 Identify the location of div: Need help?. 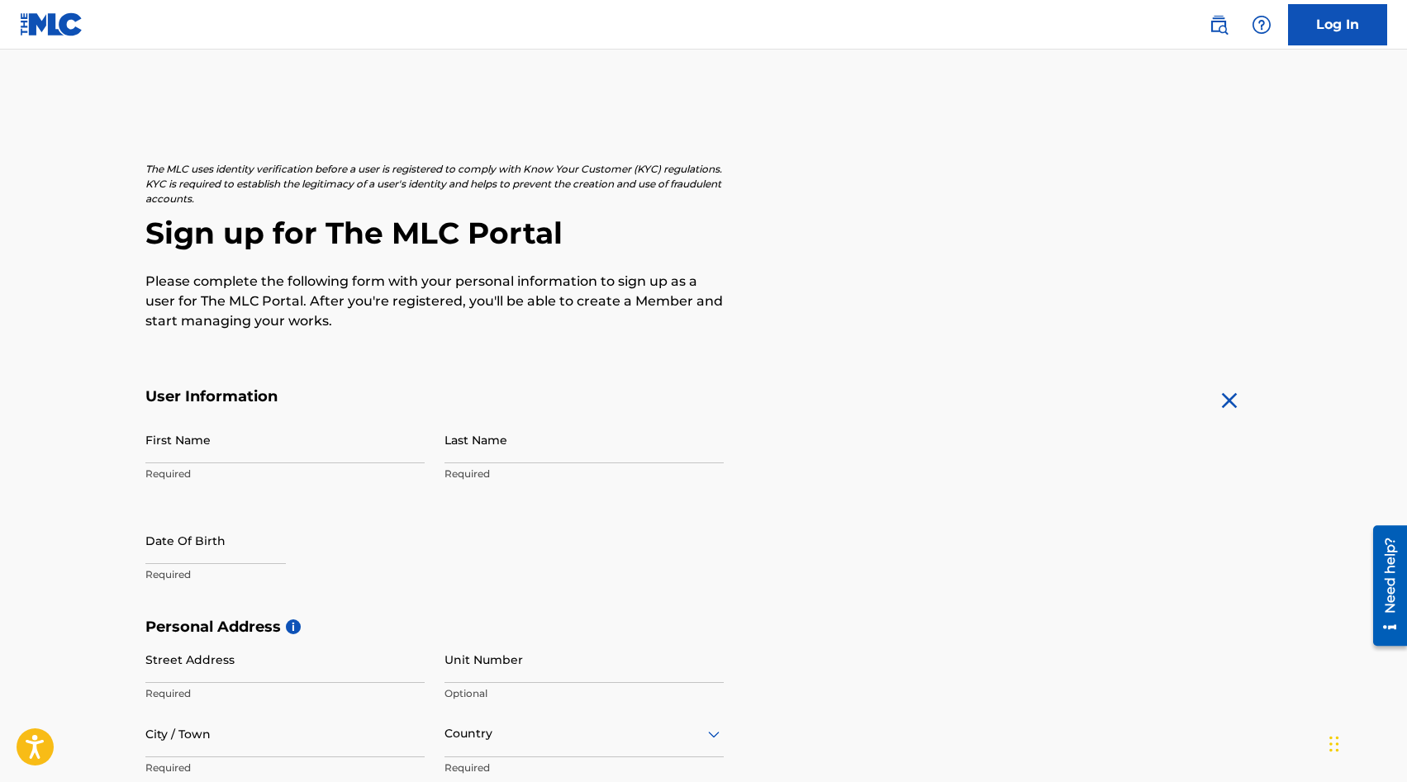
(29, 56).